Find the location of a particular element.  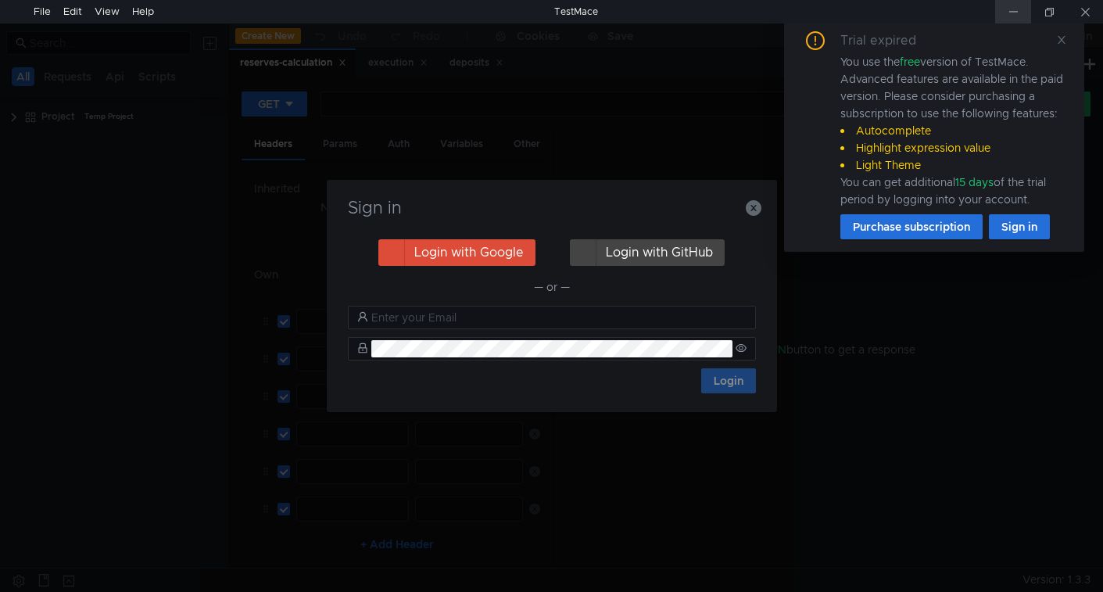

button: Sign in is located at coordinates (1020, 227).